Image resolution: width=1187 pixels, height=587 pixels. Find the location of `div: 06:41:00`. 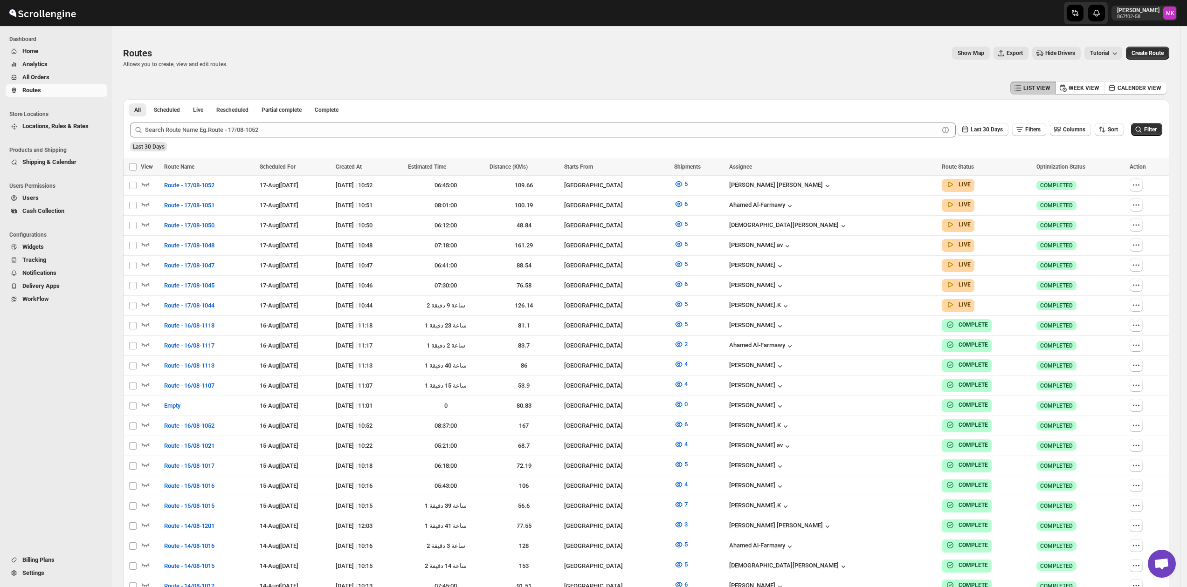

div: 06:41:00 is located at coordinates (446, 266).